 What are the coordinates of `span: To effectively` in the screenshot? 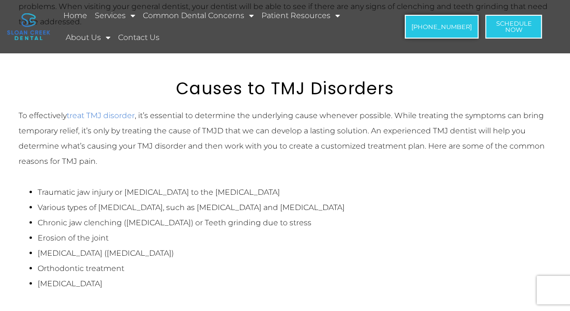 It's located at (42, 115).